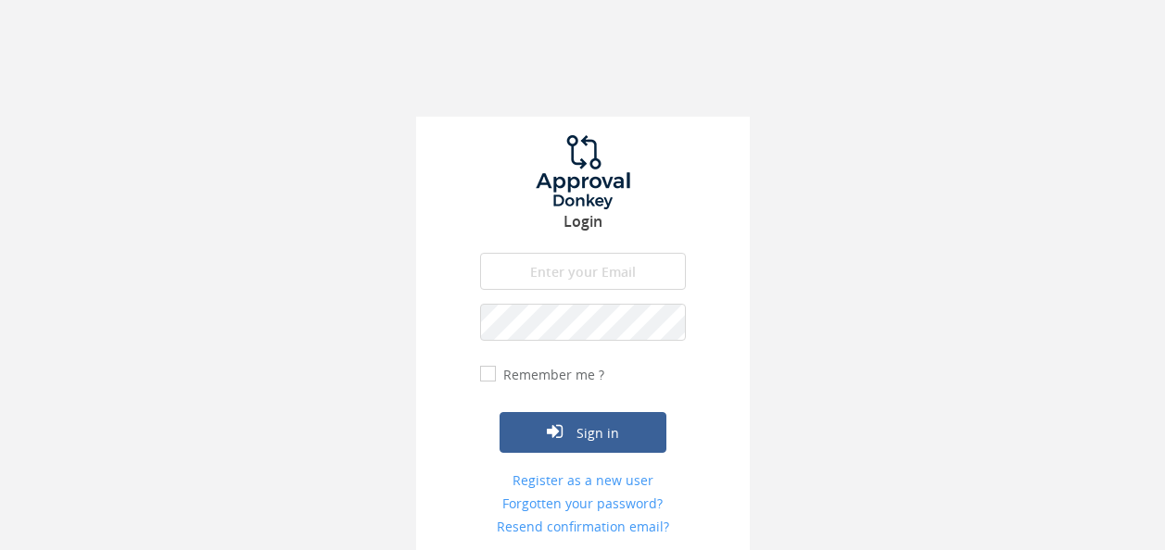 This screenshot has width=1165, height=550. What do you see at coordinates (583, 504) in the screenshot?
I see `a: Forgotten your password?` at bounding box center [583, 504].